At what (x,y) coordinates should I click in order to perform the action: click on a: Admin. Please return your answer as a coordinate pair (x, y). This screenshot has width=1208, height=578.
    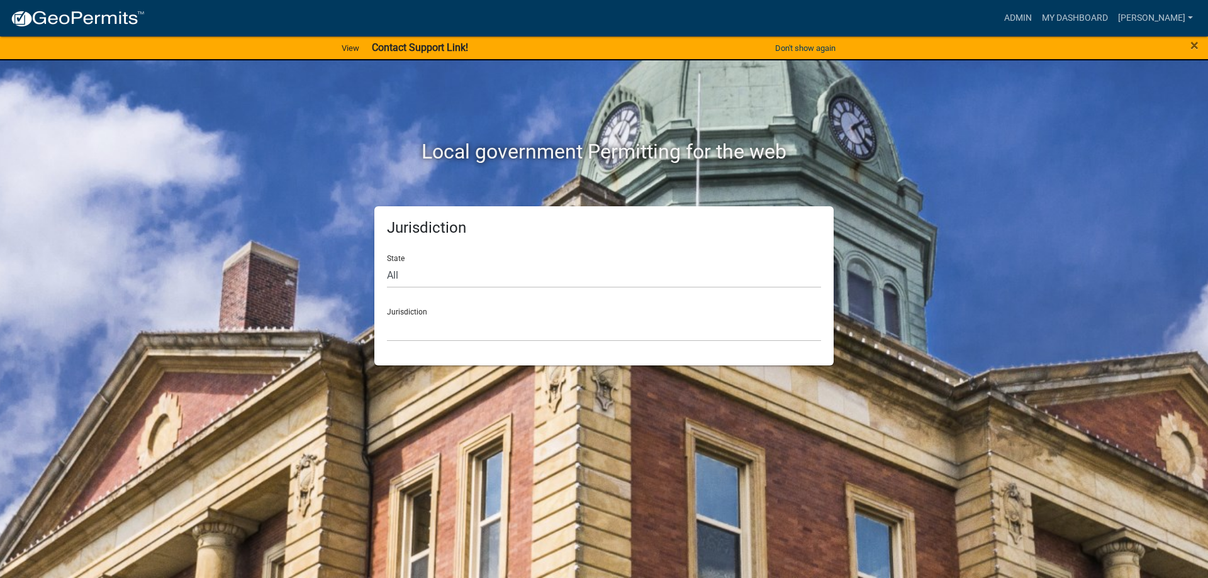
    Looking at the image, I should click on (1018, 18).